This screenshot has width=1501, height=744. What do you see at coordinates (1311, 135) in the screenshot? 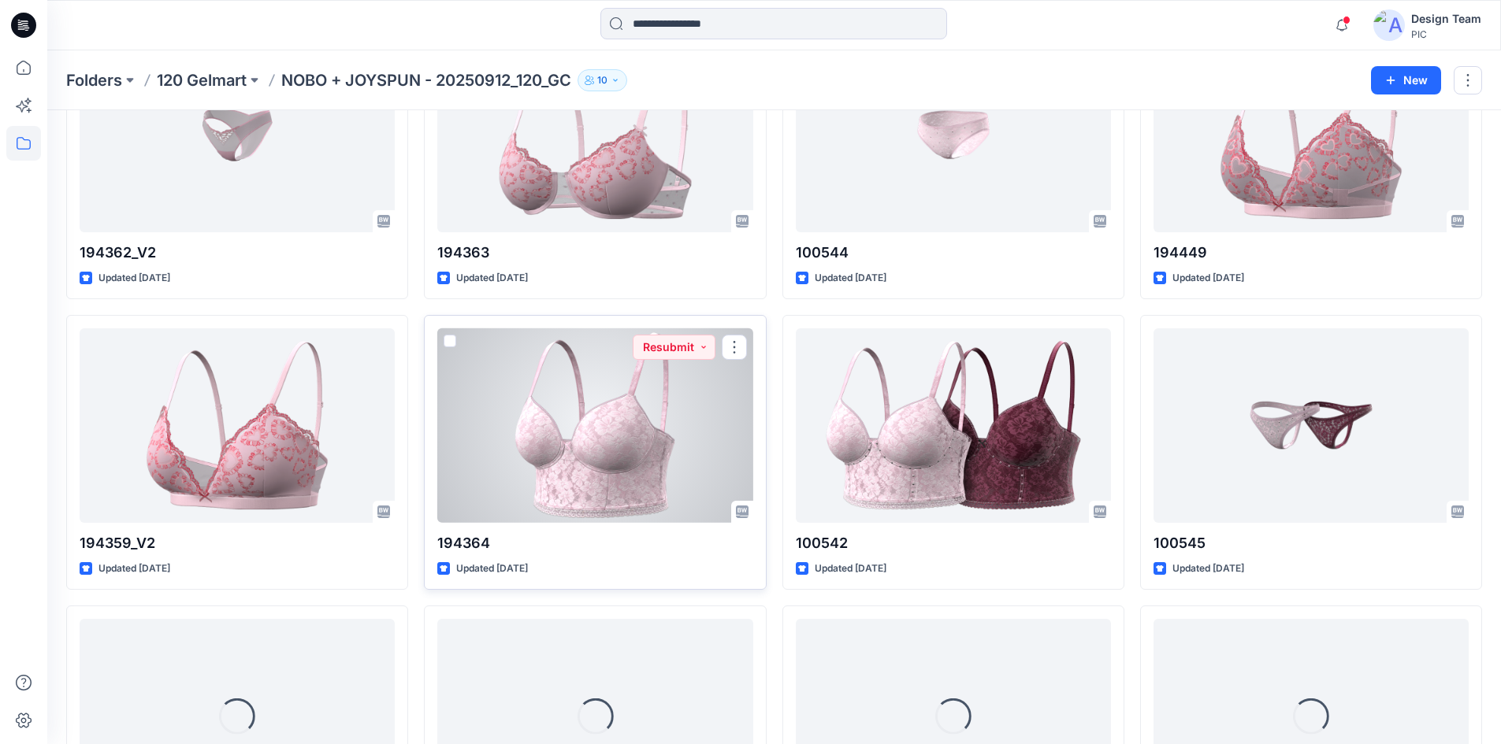
I see `a: 194449` at bounding box center [1311, 135].